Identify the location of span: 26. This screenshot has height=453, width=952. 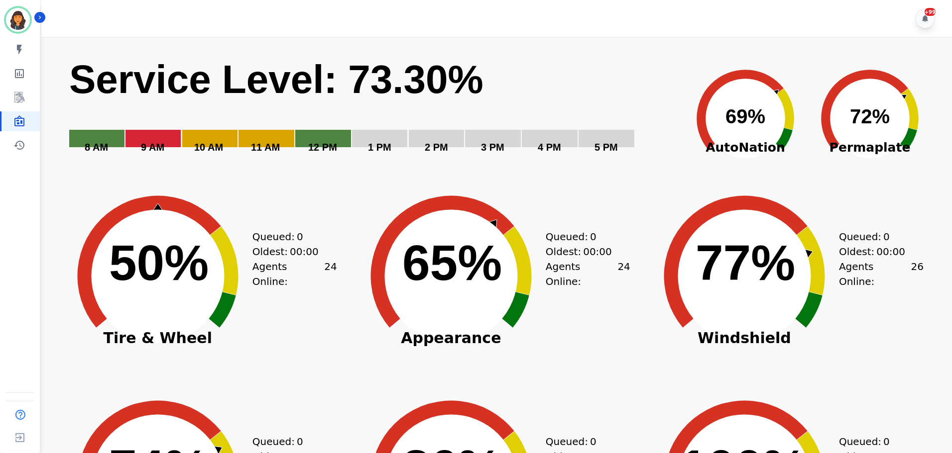
(916, 274).